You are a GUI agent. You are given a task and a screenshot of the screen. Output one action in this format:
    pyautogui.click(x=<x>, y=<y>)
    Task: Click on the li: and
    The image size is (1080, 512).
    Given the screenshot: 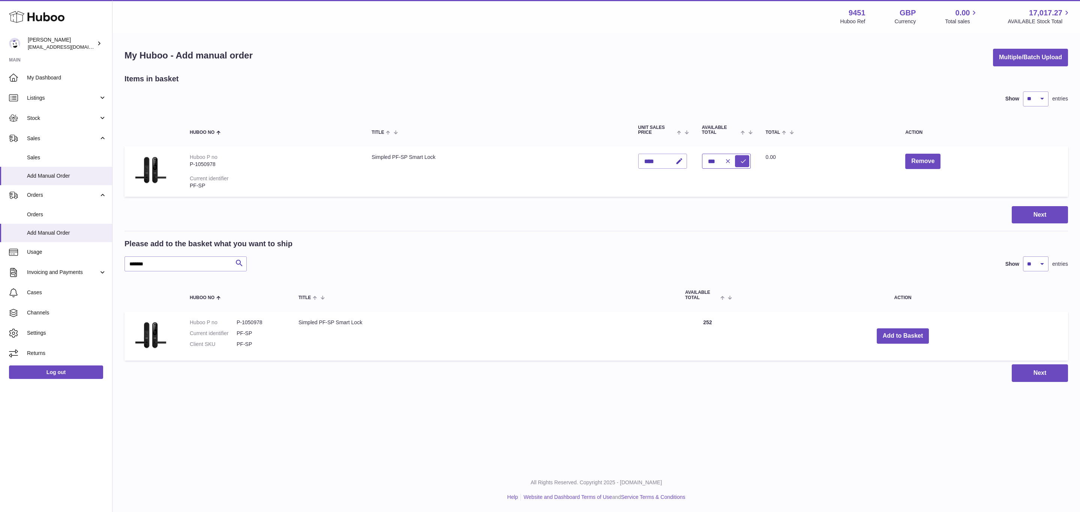 What is the action you would take?
    pyautogui.click(x=603, y=497)
    